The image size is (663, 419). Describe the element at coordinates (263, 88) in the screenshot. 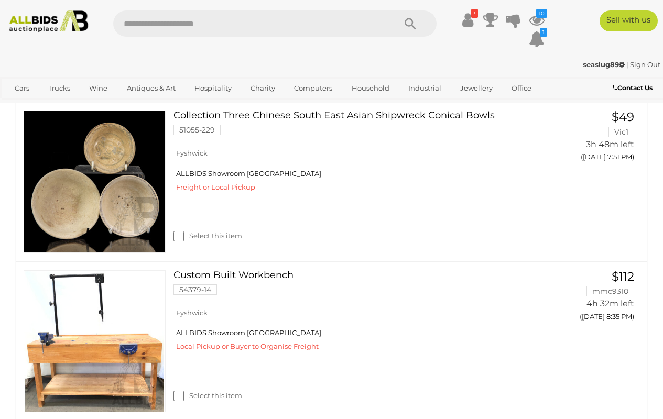

I see `a: Charity` at that location.